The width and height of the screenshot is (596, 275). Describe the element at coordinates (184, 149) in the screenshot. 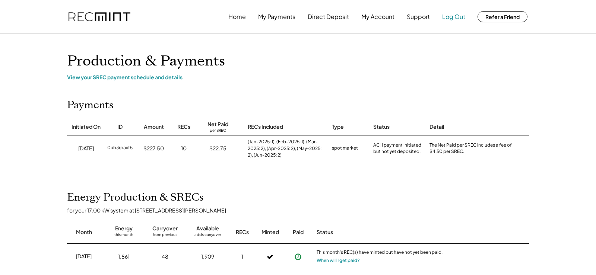

I see `div: 10` at that location.